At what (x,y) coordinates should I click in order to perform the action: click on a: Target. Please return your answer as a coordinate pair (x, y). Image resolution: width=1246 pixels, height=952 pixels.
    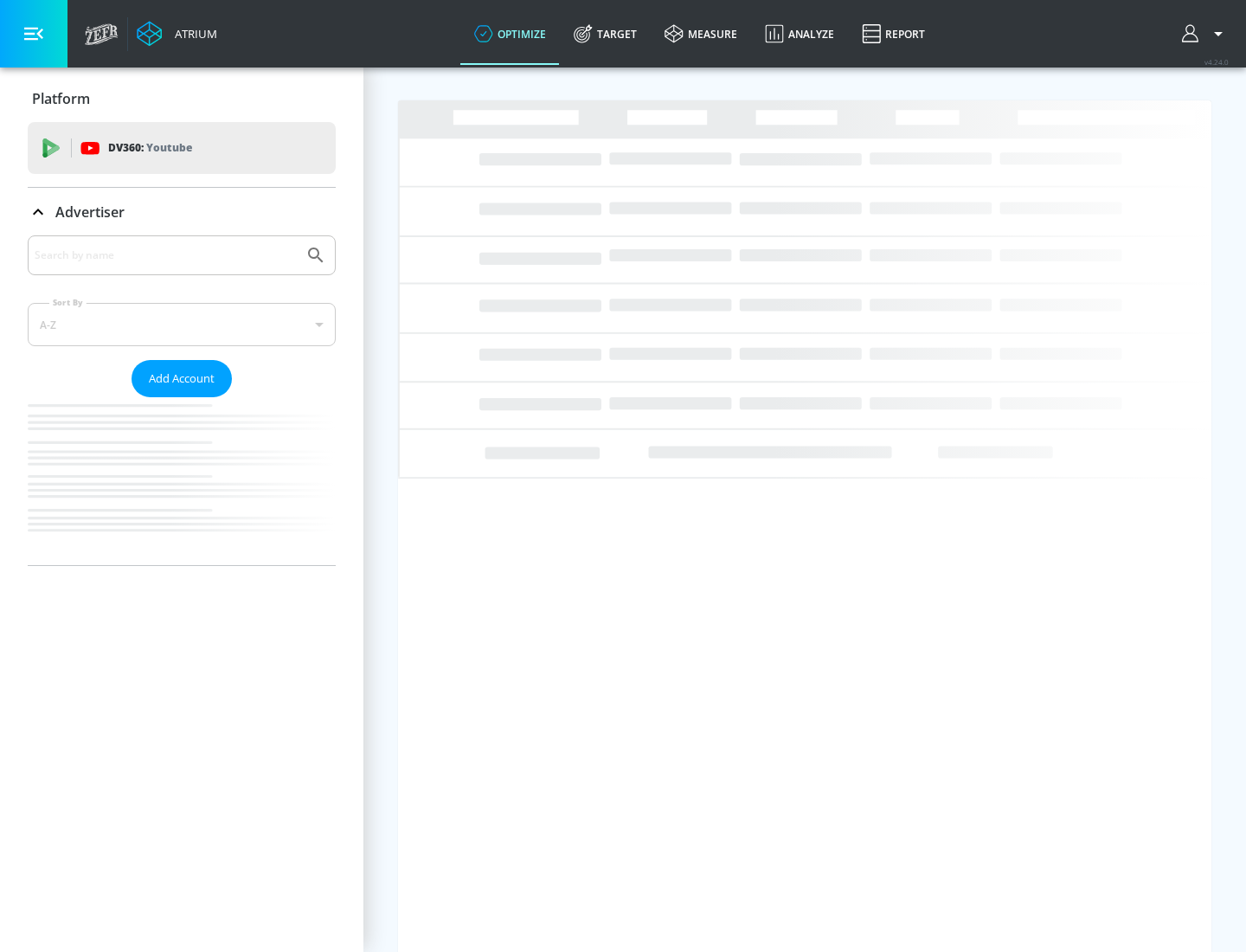
    Looking at the image, I should click on (605, 34).